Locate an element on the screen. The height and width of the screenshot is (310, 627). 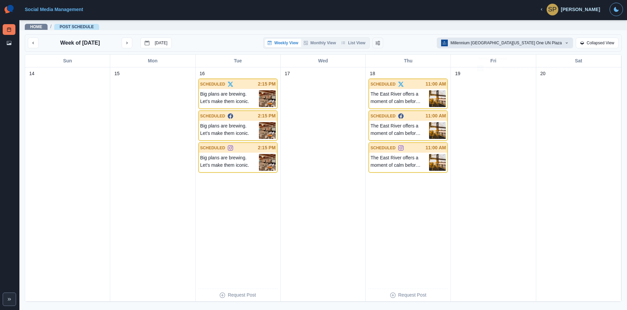
p: 15 is located at coordinates (117, 73).